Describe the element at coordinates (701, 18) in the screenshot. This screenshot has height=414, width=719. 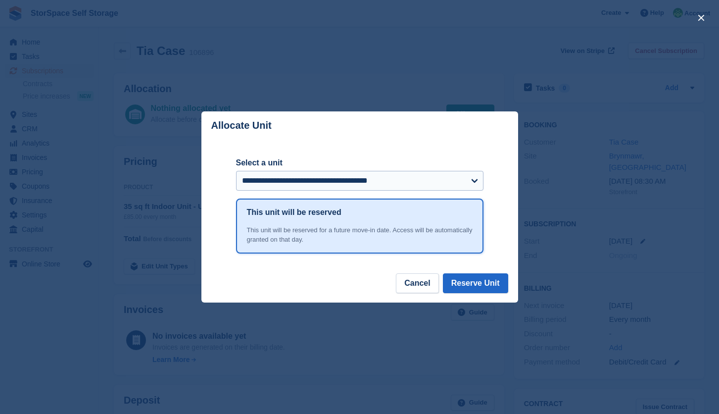
I see `button: close` at that location.